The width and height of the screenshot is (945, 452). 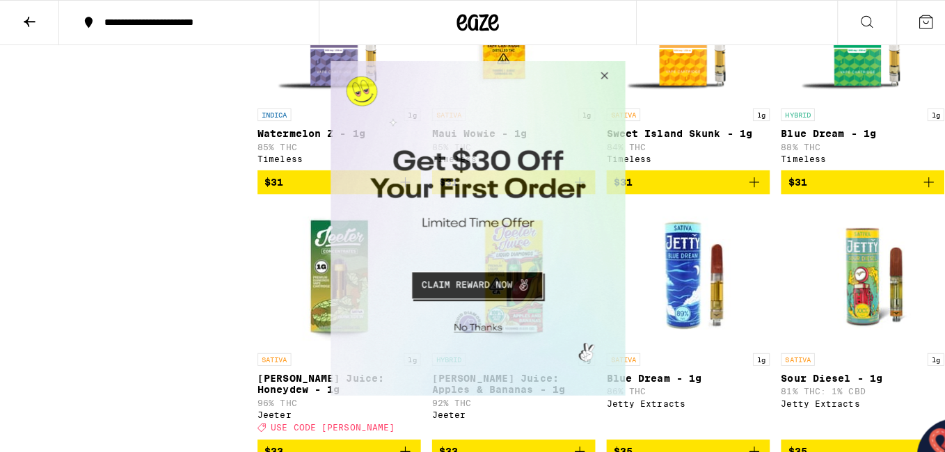 What do you see at coordinates (145, 220) in the screenshot?
I see `button: Redirect to URL` at bounding box center [145, 220].